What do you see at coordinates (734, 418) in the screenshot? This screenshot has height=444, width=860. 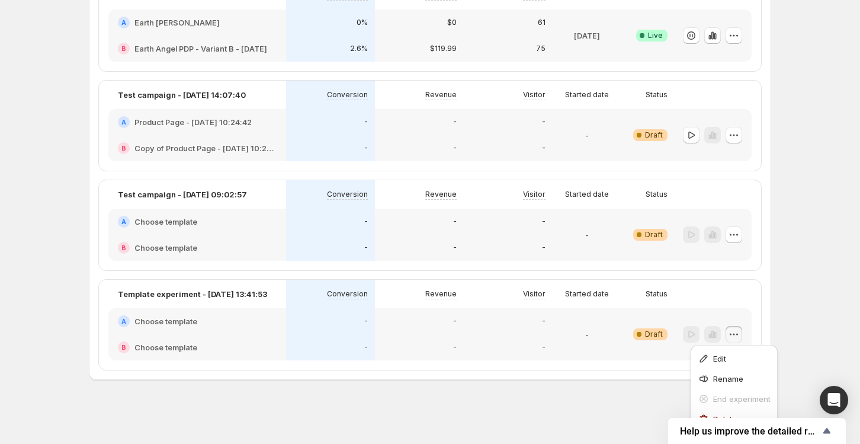 I see `button: Delete` at bounding box center [734, 418].